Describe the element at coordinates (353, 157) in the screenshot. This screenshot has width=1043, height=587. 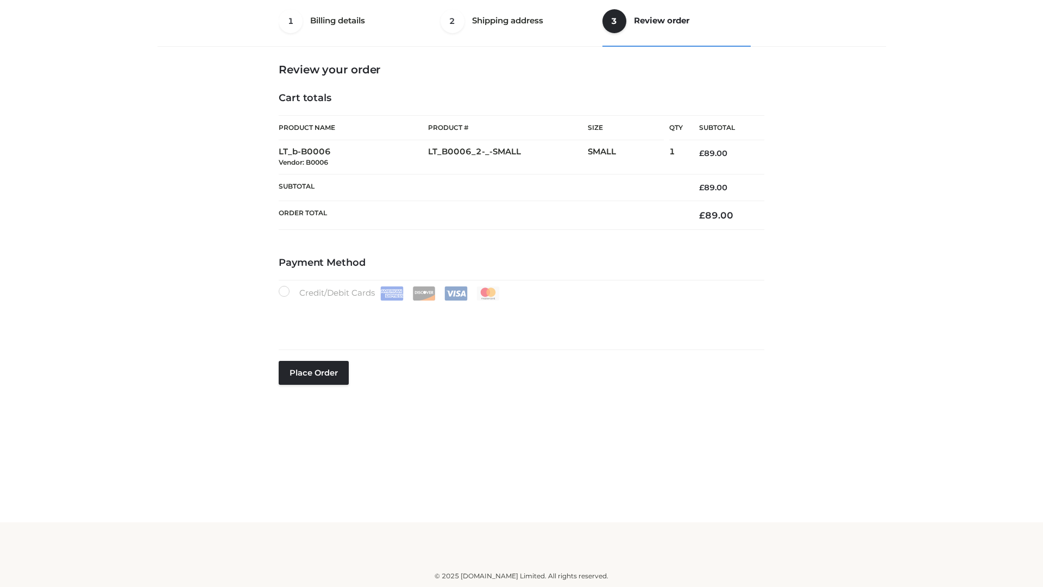
I see `td: LT_b-B0006` at that location.